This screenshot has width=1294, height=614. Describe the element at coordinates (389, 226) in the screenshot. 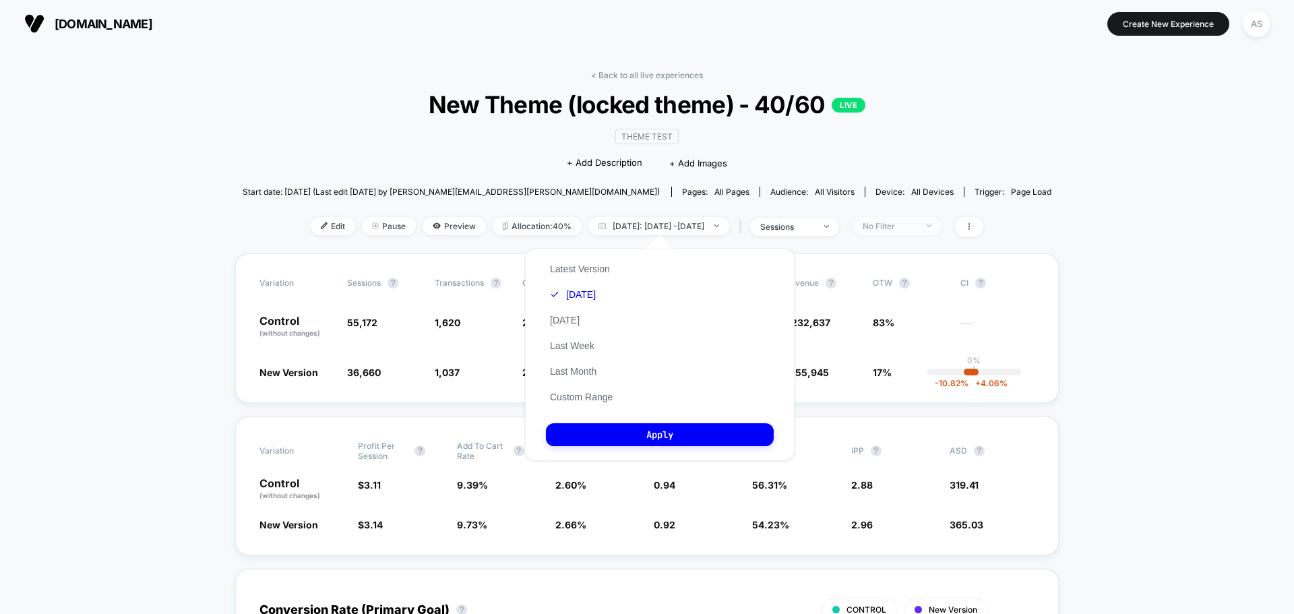

I see `span: Pause` at that location.